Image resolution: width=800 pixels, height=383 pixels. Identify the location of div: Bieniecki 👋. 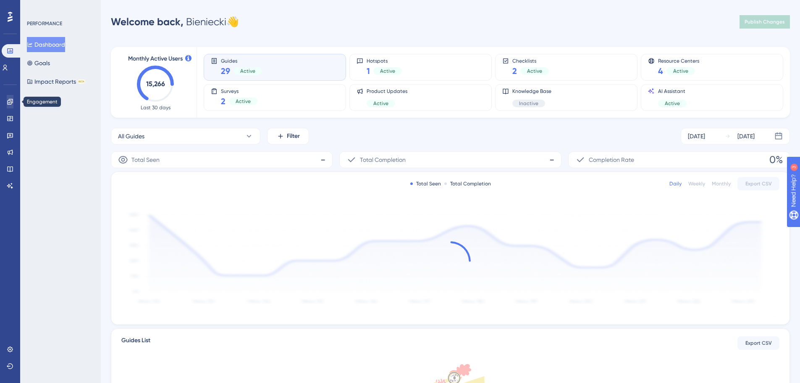
(175, 22).